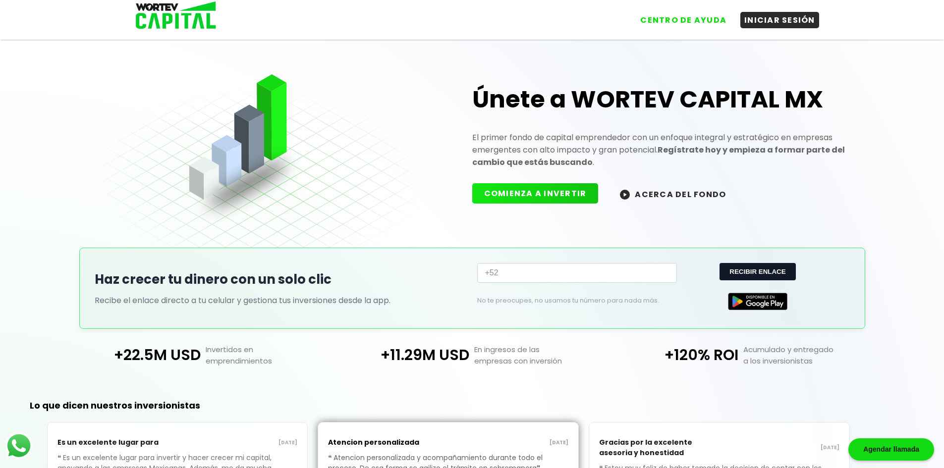 The height and width of the screenshot is (468, 944). Describe the element at coordinates (779, 20) in the screenshot. I see `button: INICIAR SESIÓN` at that location.